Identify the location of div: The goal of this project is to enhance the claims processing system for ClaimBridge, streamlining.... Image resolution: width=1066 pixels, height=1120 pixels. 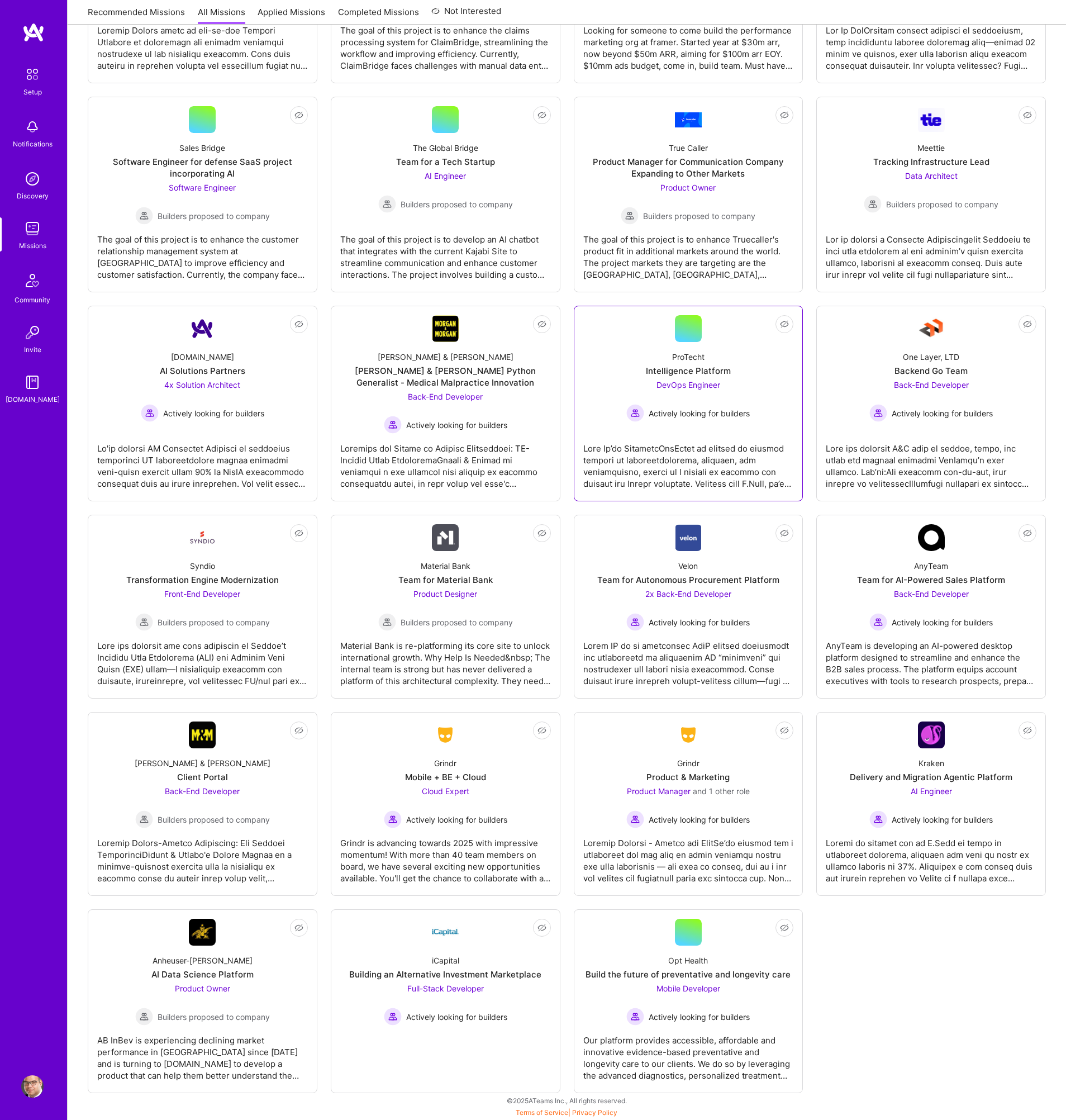
(445, 43).